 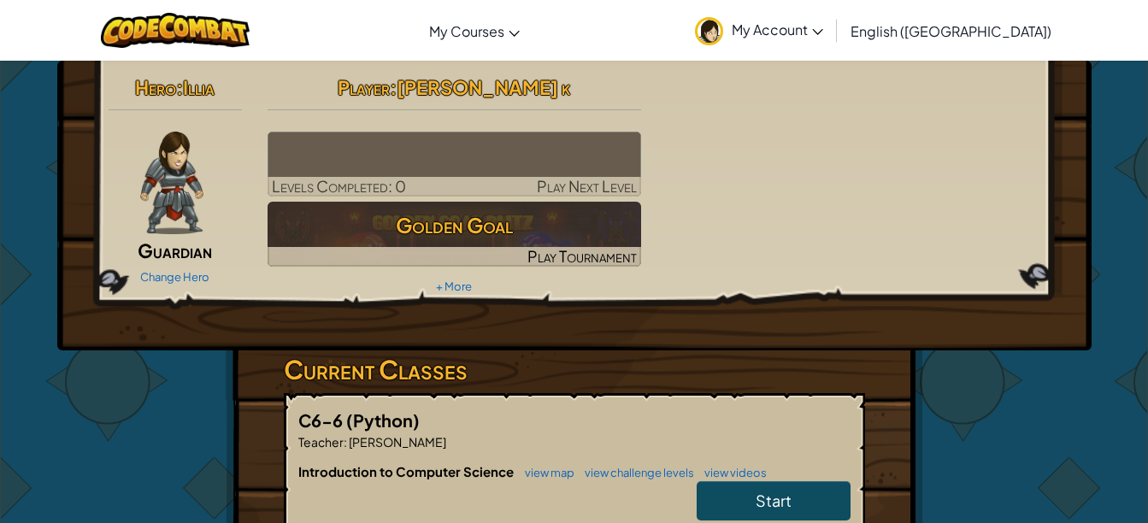 What do you see at coordinates (575, 369) in the screenshot?
I see `h3: Current Classes` at bounding box center [575, 369].